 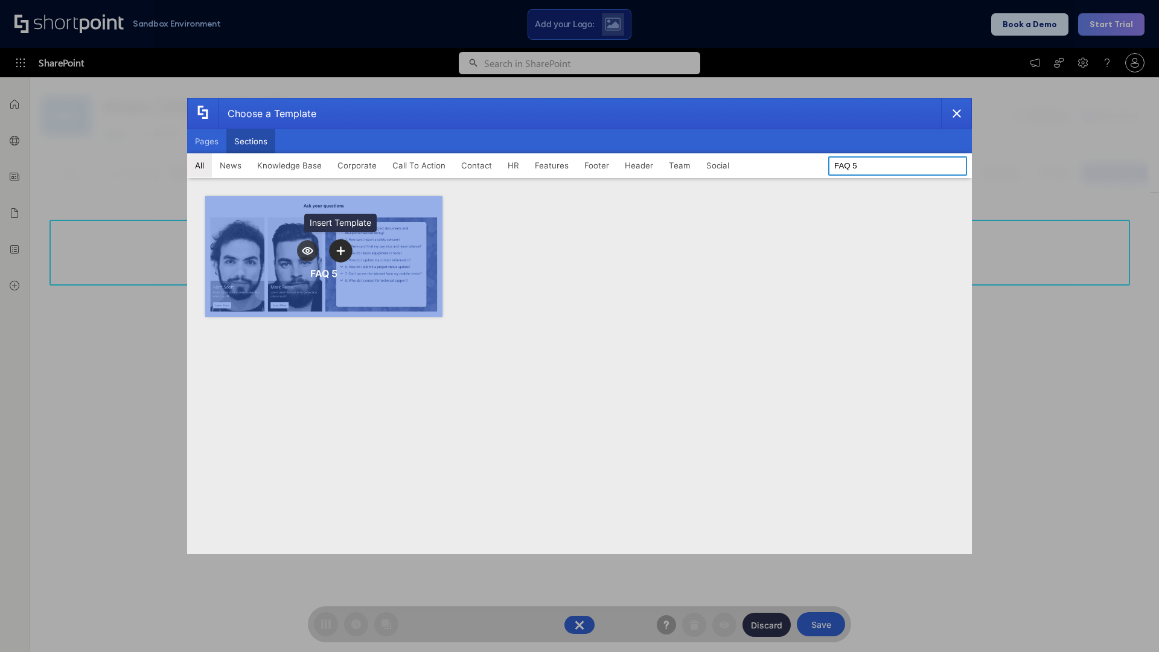 What do you see at coordinates (680, 165) in the screenshot?
I see `button: Team` at bounding box center [680, 165].